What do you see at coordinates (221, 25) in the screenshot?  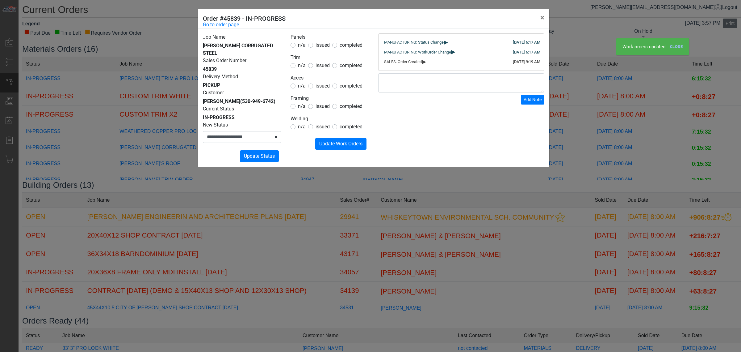 I see `a: Go to order page` at bounding box center [221, 25].